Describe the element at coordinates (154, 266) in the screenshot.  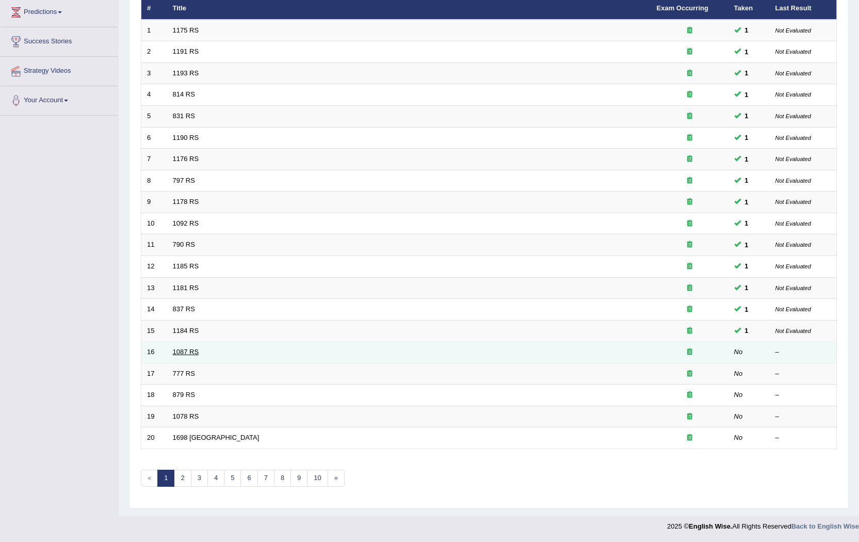
I see `td: 12` at that location.